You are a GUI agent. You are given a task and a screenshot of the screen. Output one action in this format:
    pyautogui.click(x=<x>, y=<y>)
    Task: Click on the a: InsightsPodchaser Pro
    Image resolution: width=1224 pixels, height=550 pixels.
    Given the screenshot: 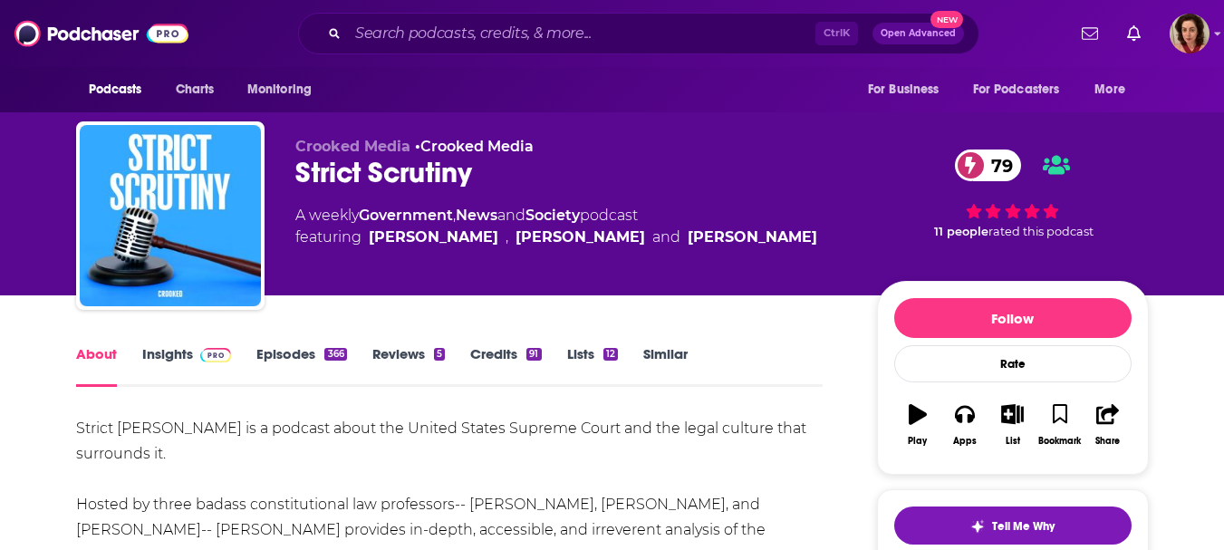 What is the action you would take?
    pyautogui.click(x=187, y=366)
    